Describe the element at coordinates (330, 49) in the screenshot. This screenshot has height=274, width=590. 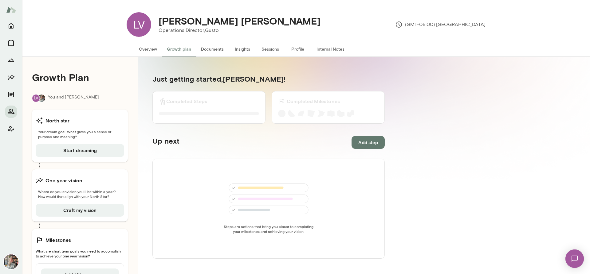
I see `button: Internal Notes` at that location.